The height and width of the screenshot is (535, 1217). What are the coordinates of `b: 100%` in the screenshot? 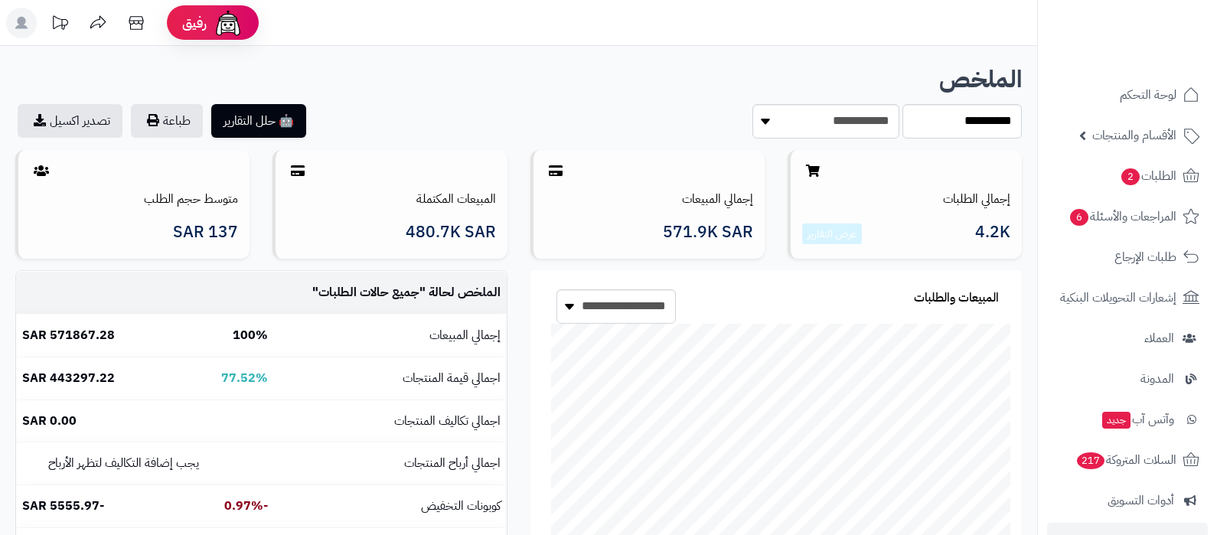 It's located at (250, 335).